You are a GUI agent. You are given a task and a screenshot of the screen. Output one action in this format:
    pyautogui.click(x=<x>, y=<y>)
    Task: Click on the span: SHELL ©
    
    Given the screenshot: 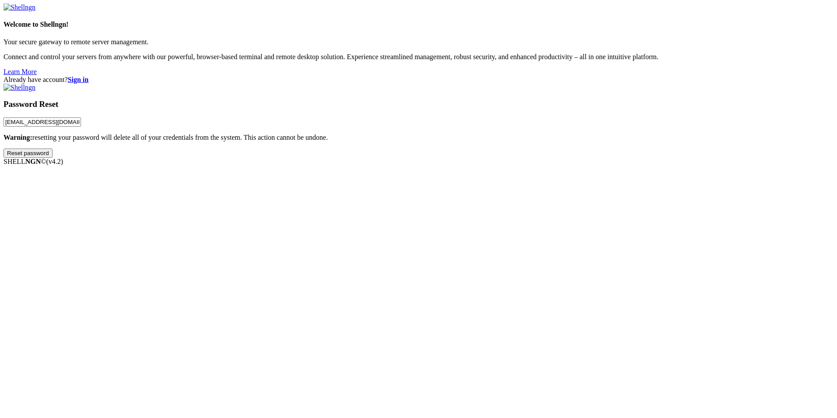 What is the action you would take?
    pyautogui.click(x=33, y=161)
    